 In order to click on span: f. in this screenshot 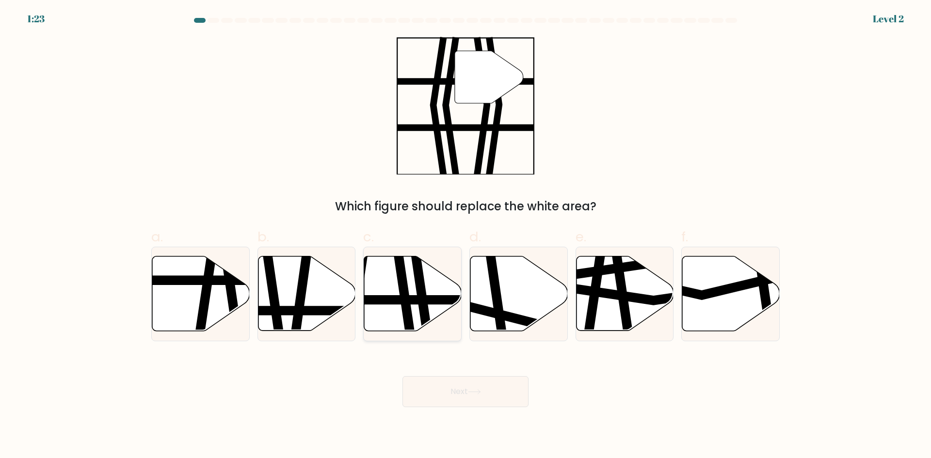, I will do `click(685, 237)`.